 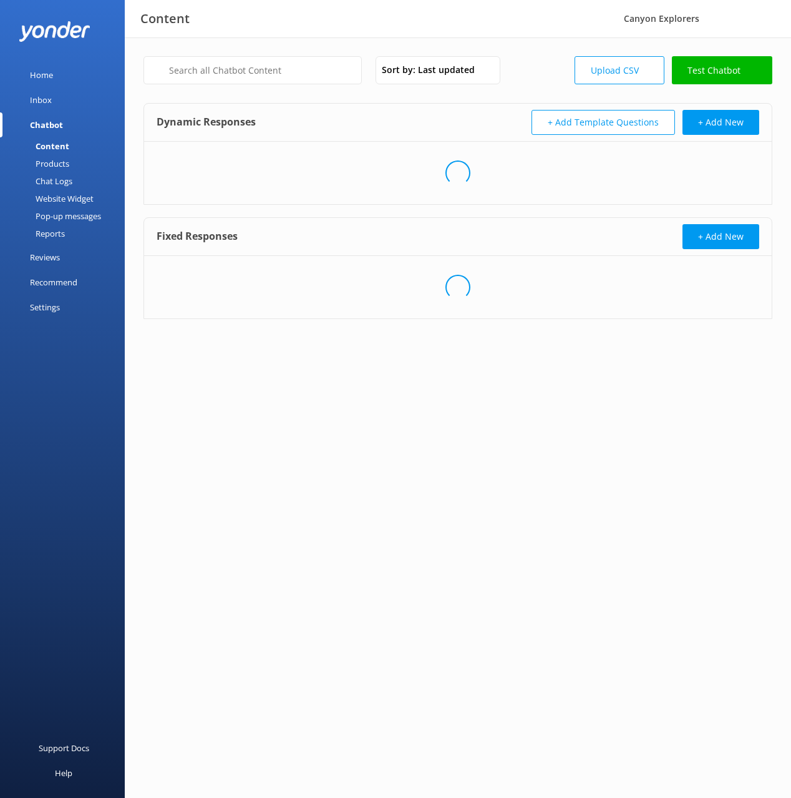 What do you see at coordinates (66, 233) in the screenshot?
I see `a: Reports` at bounding box center [66, 233].